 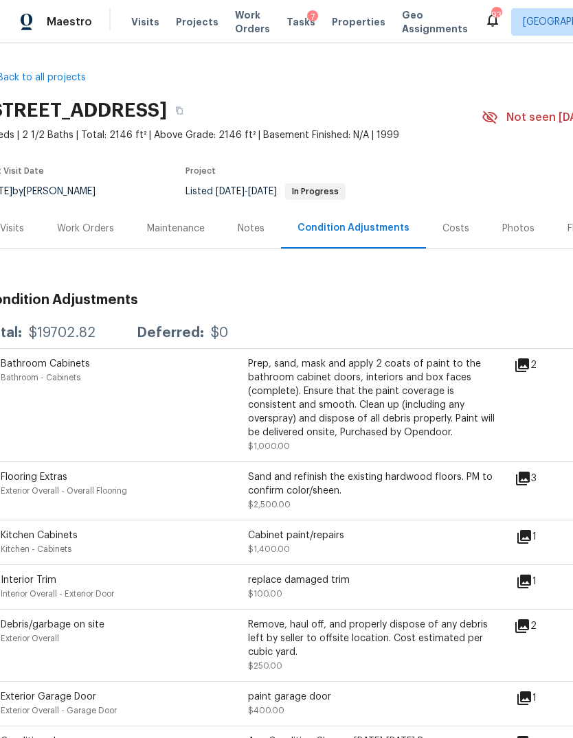 I want to click on span: Interior Overall - Exterior Door, so click(x=57, y=594).